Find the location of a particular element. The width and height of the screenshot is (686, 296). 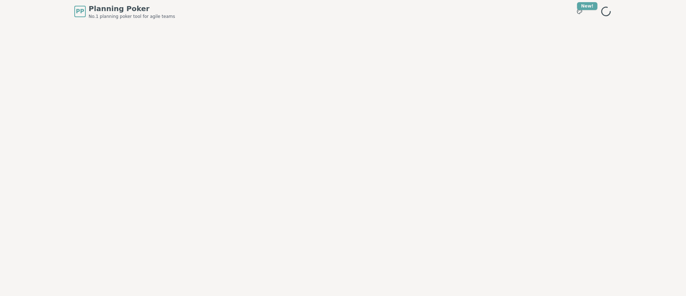

span: PP is located at coordinates (80, 11).